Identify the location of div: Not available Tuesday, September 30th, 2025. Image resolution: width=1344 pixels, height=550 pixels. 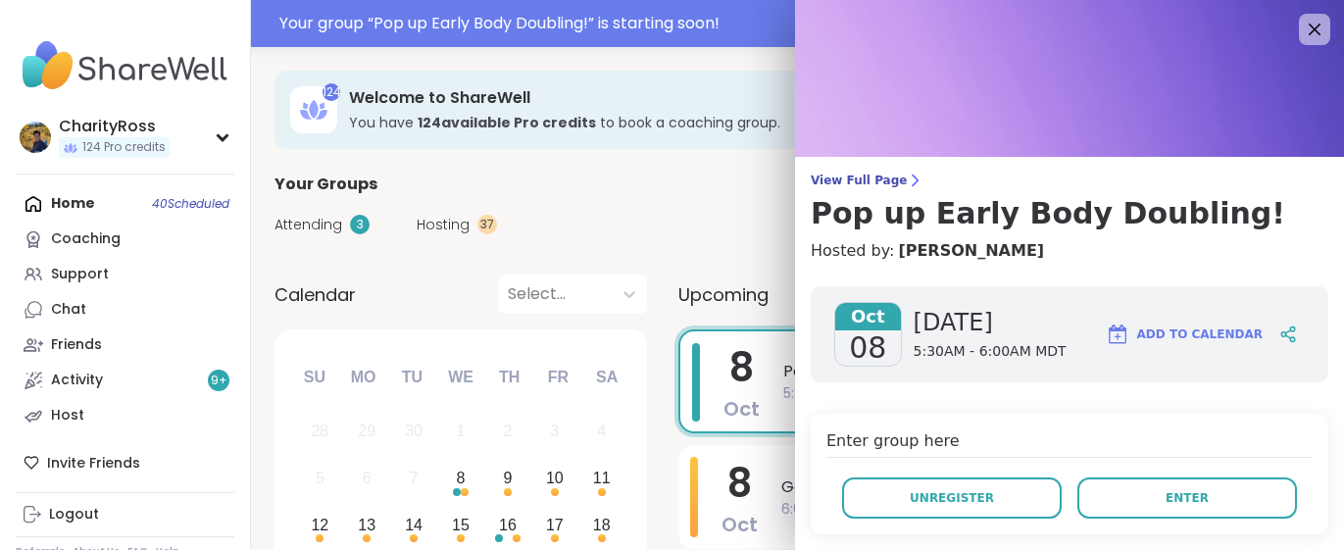
(414, 431).